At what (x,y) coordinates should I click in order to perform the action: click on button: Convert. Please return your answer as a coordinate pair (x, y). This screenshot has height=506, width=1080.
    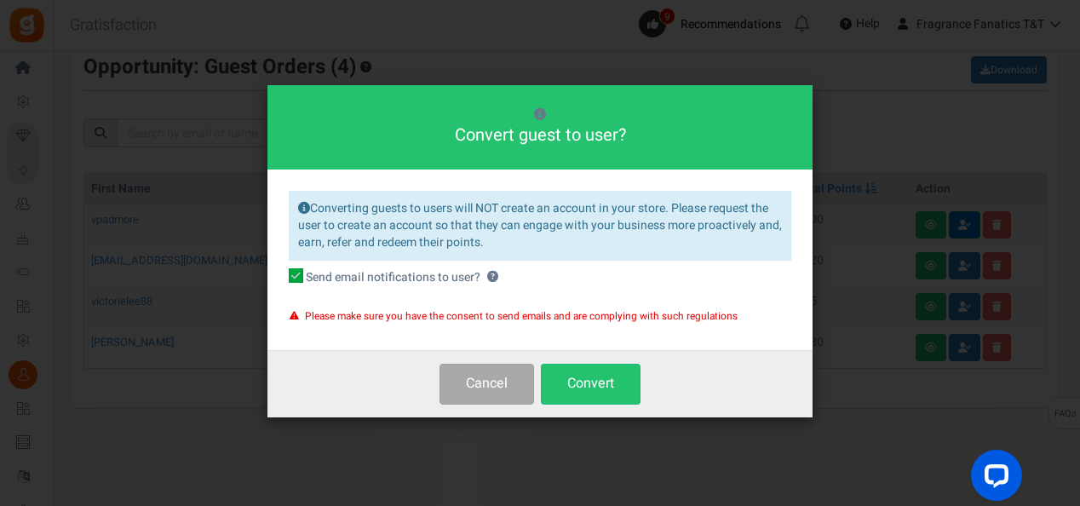
    Looking at the image, I should click on (590, 383).